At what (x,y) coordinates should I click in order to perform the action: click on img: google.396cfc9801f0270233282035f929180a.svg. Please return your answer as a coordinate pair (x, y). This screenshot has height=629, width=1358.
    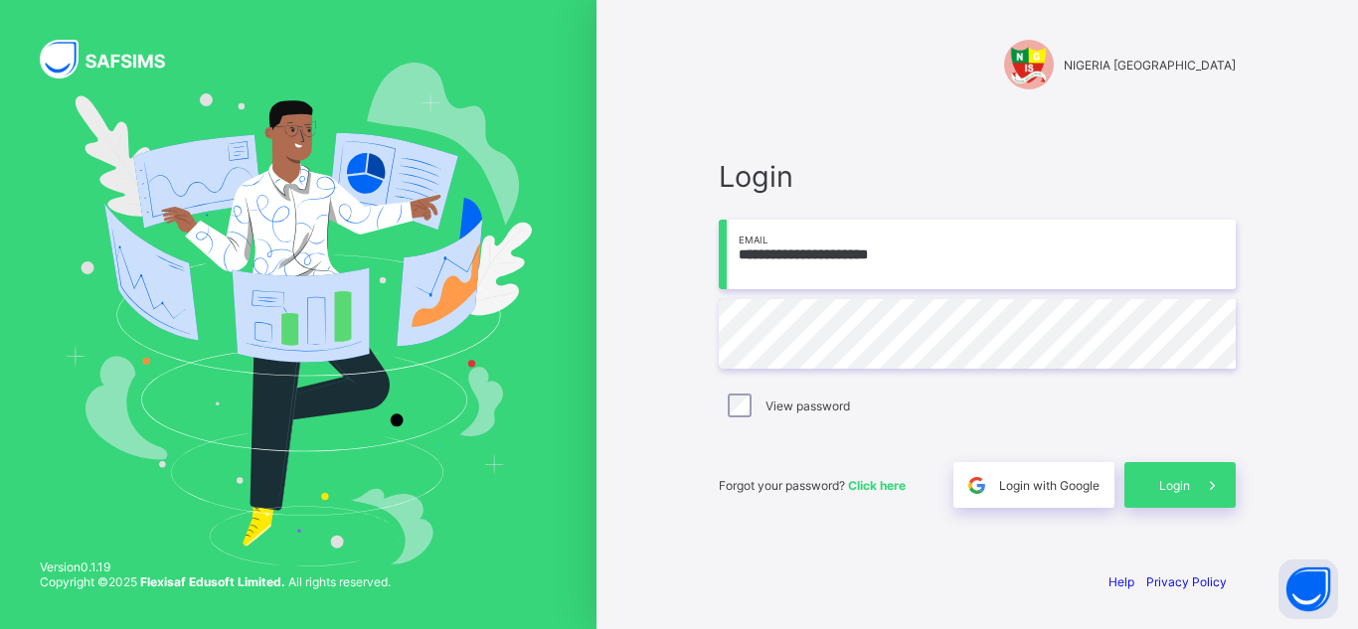
    Looking at the image, I should click on (976, 485).